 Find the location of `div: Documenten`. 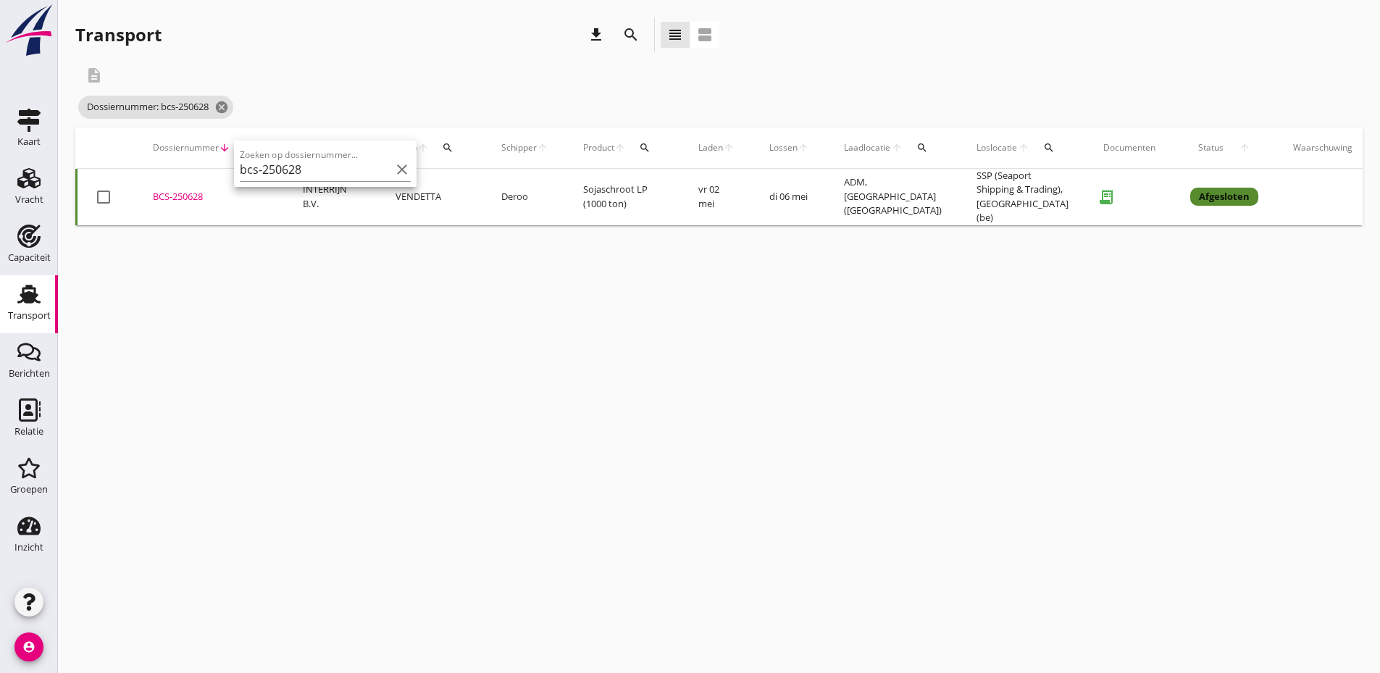

div: Documenten is located at coordinates (1129, 148).